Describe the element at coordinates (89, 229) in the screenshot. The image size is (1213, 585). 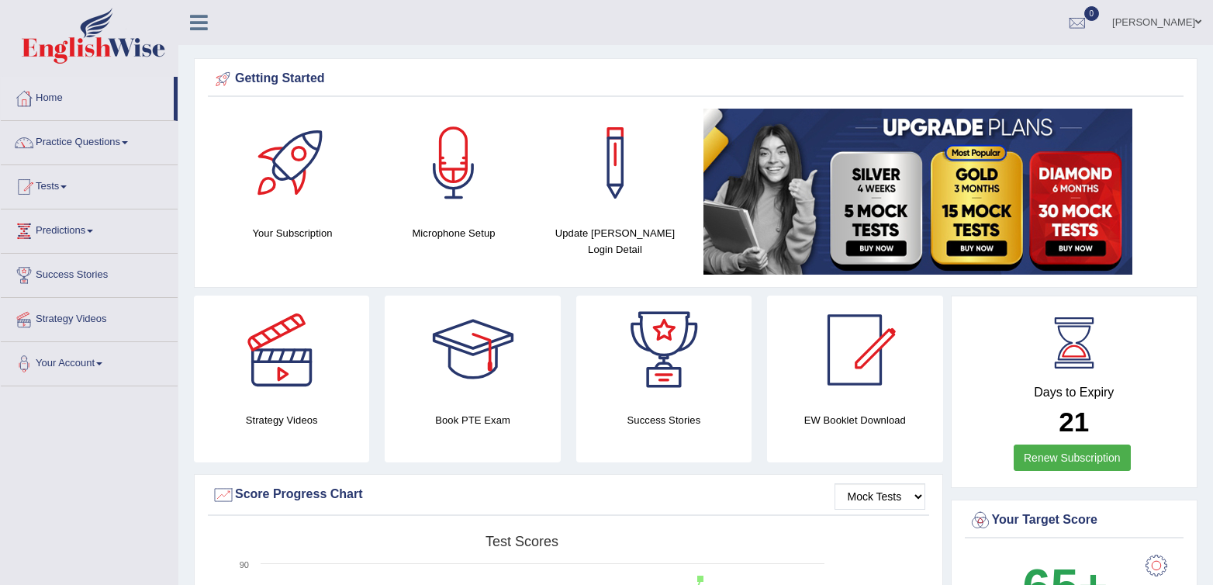
I see `a: Predictions` at that location.